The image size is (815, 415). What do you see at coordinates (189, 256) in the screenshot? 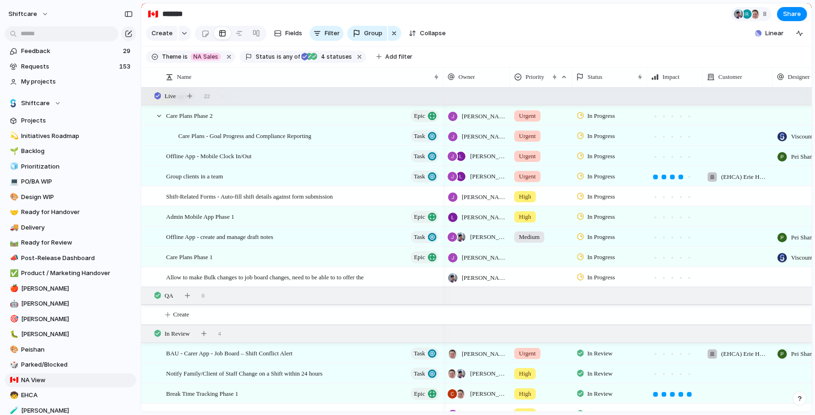
I see `span: Care Plans Phase 1` at bounding box center [189, 256].